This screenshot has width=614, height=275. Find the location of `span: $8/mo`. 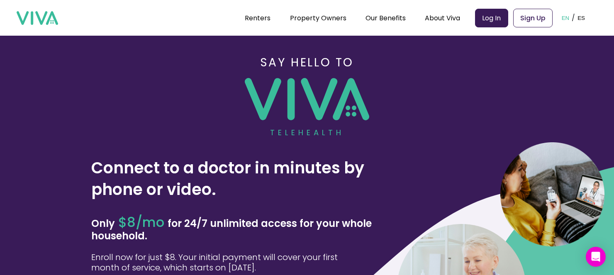

span: $8/mo is located at coordinates (141, 222).